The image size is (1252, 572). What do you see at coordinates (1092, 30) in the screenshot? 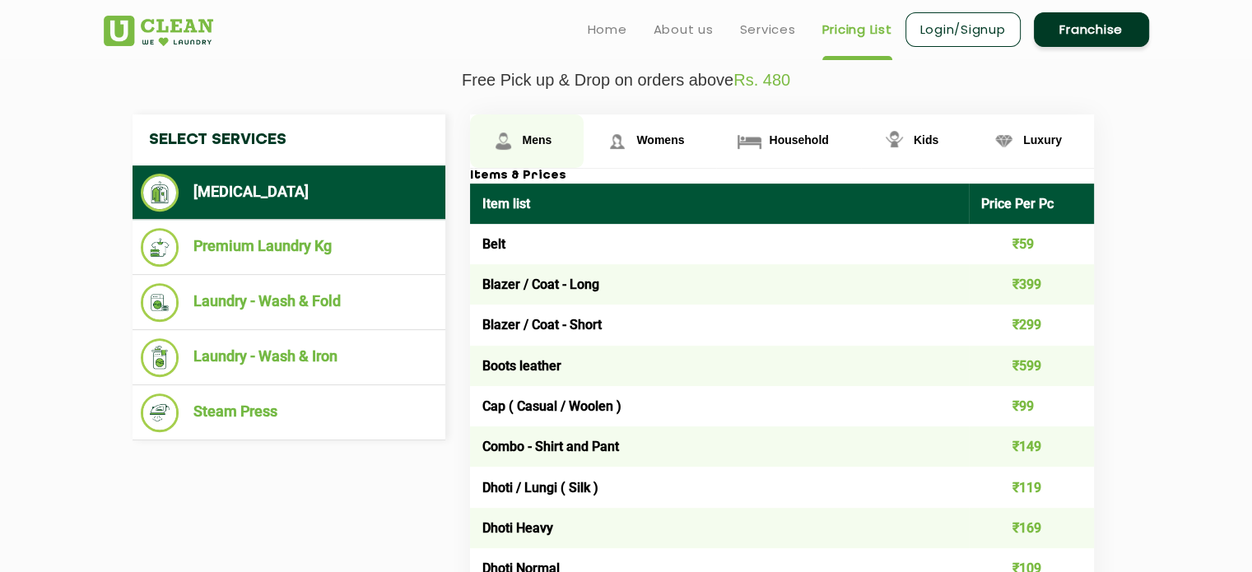
I see `a: Franchise` at bounding box center [1092, 30].